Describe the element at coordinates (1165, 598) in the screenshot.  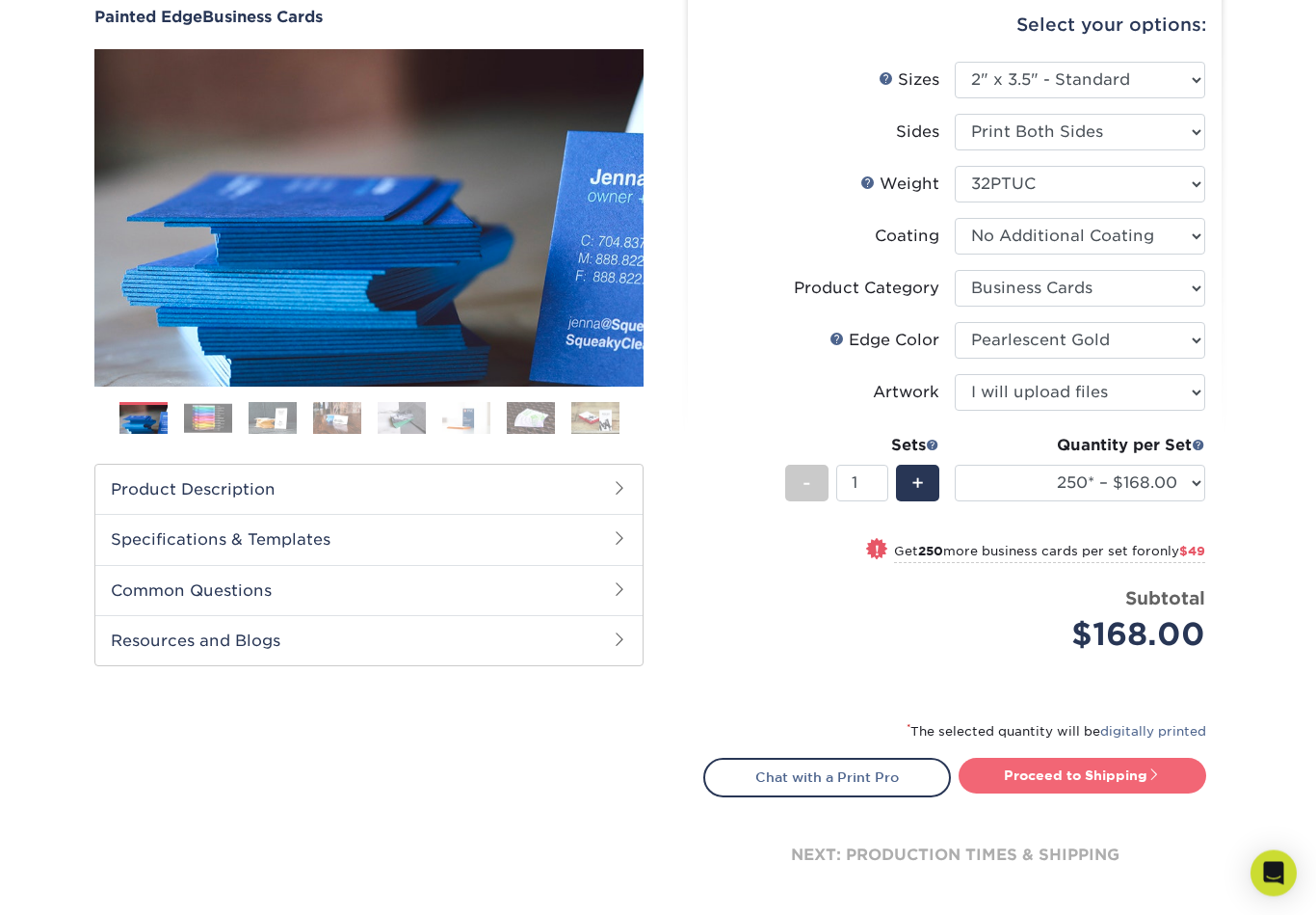
I see `strong: Subtotal` at that location.